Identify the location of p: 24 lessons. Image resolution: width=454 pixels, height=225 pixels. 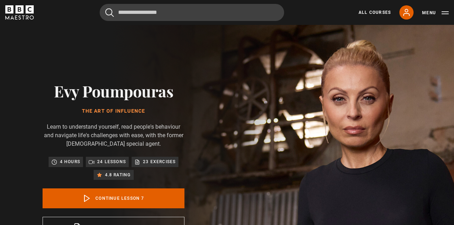
(111, 161).